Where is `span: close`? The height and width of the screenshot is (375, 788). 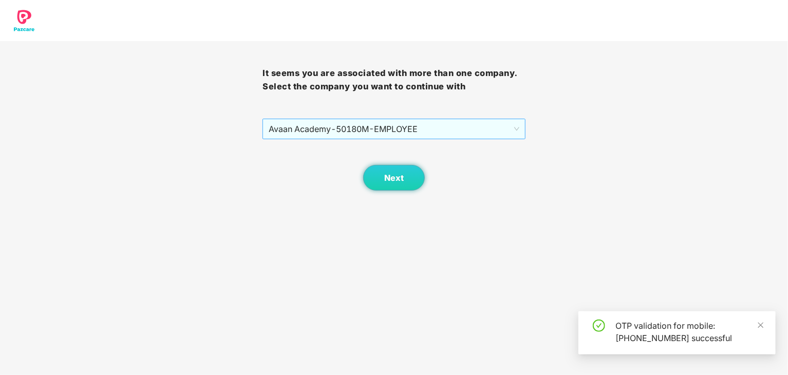
span: close is located at coordinates (761, 325).